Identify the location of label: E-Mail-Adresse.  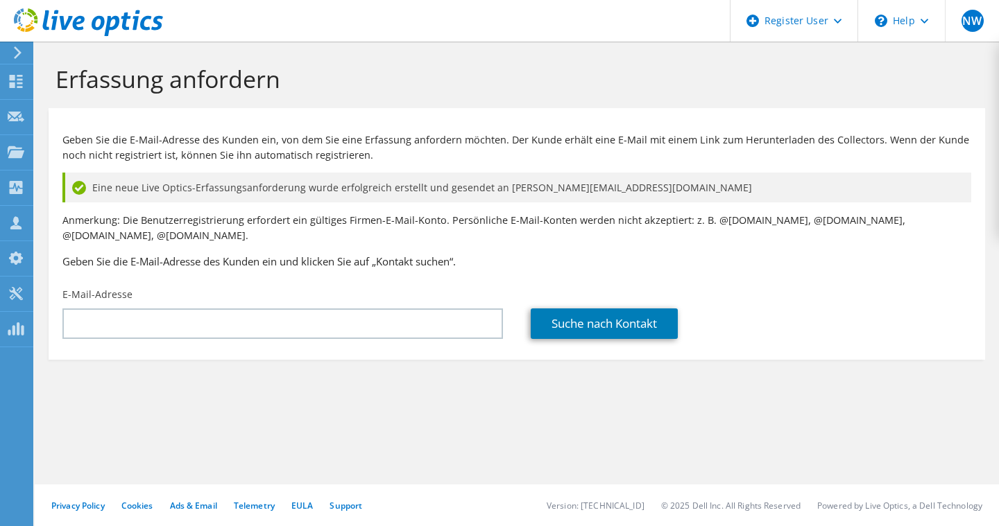
(97, 295).